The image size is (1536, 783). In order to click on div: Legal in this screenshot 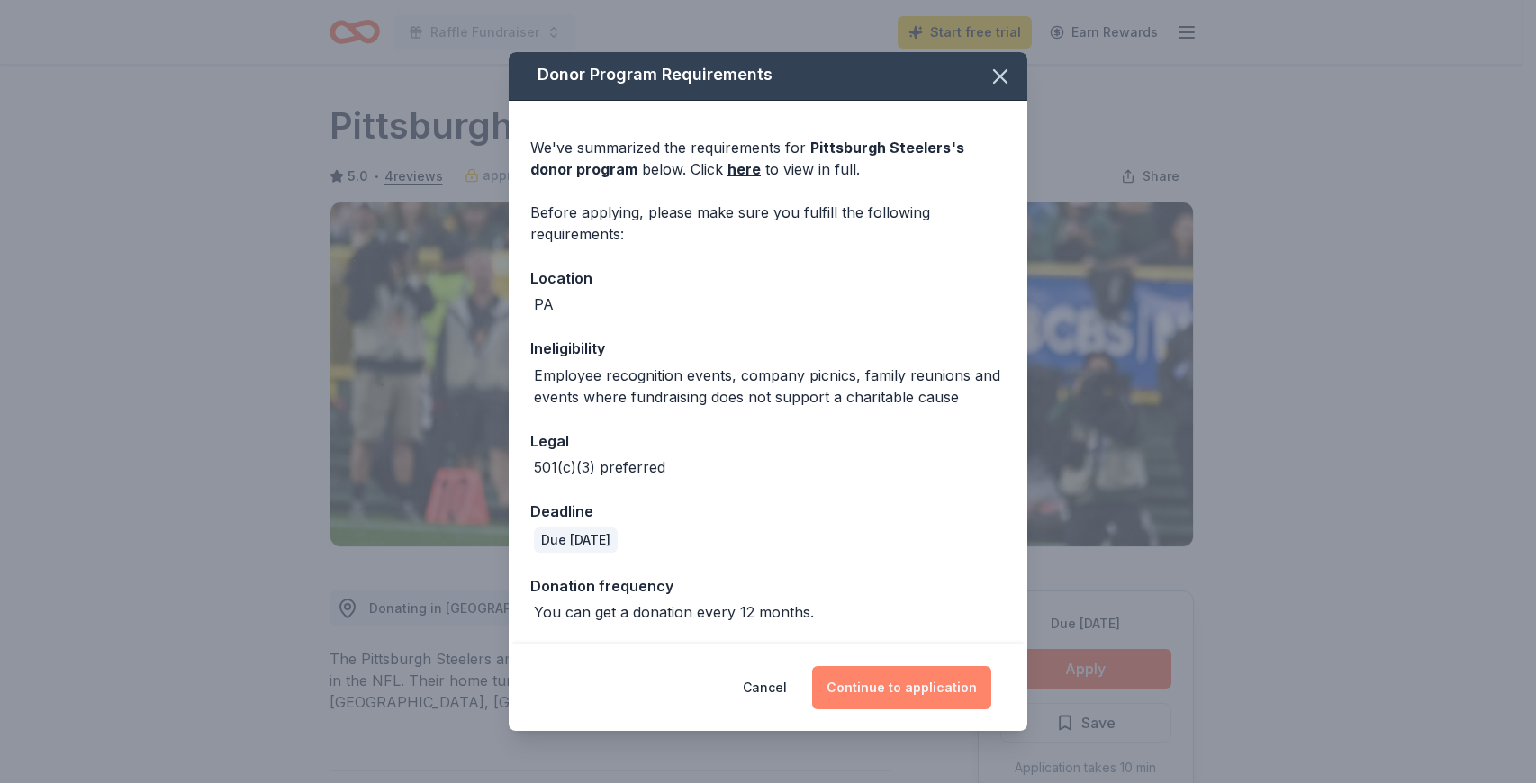, I will do `click(768, 441)`.